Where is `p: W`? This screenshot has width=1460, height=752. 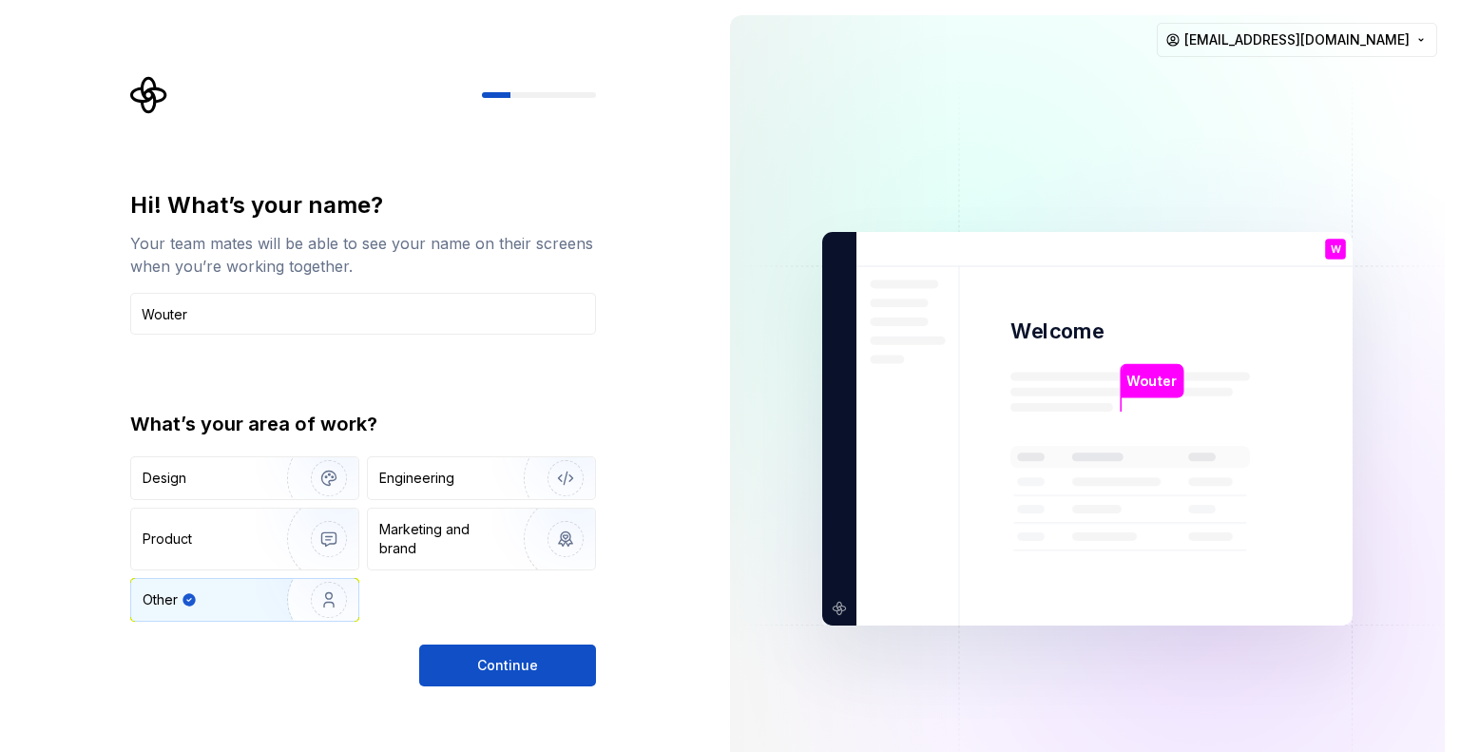
p: W is located at coordinates (1336, 249).